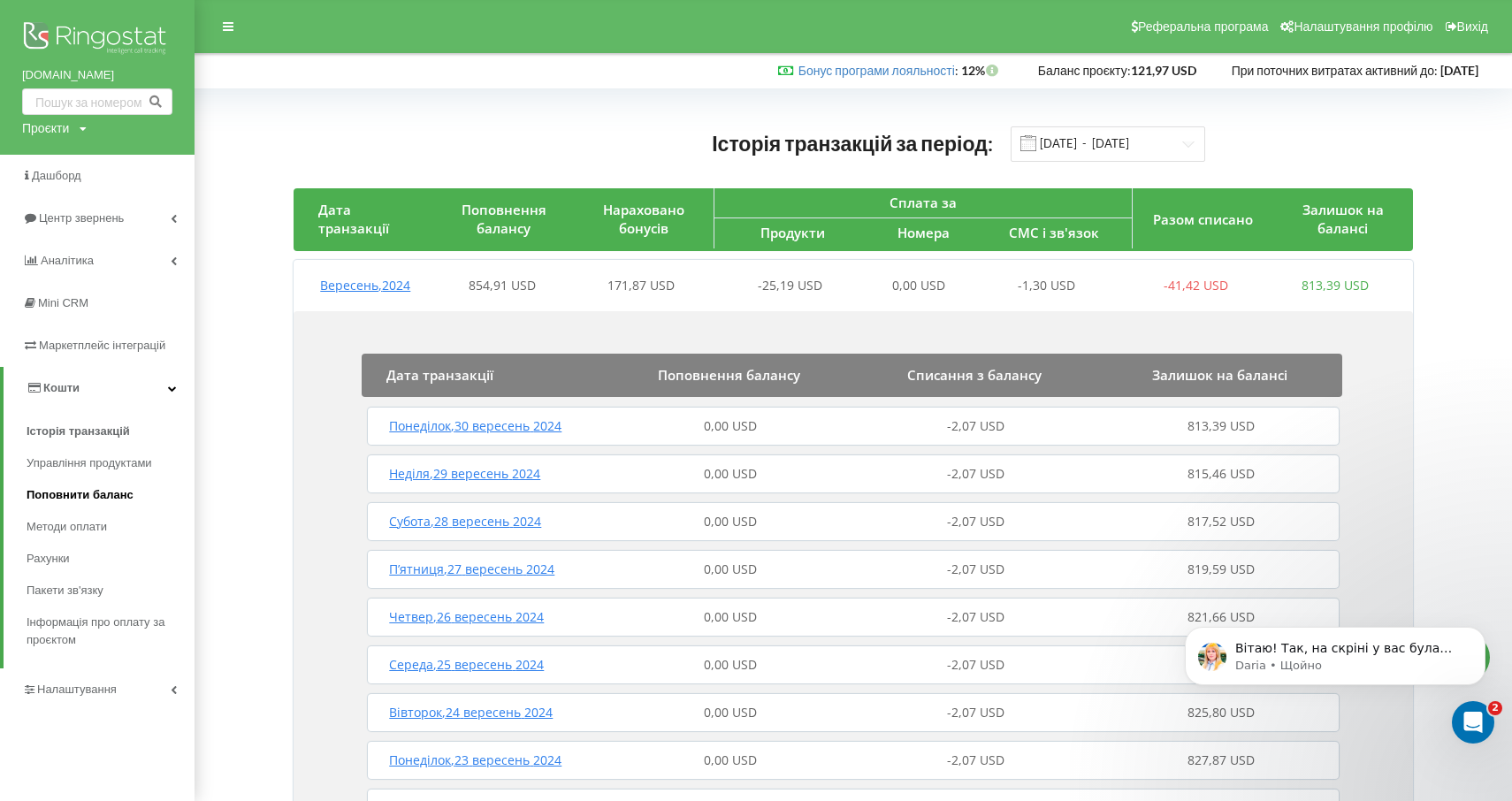  What do you see at coordinates (110, 631) in the screenshot?
I see `a: Інформація про оплату за проєктом` at bounding box center [110, 631].